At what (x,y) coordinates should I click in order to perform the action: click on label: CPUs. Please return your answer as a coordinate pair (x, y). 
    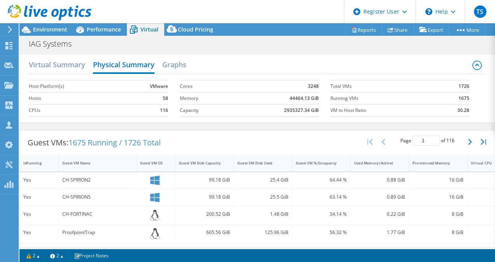
    Looking at the image, I should click on (76, 111).